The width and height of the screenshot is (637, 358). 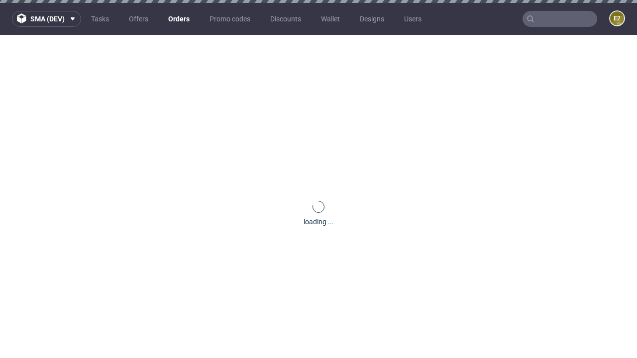 What do you see at coordinates (372, 19) in the screenshot?
I see `a: Designs` at bounding box center [372, 19].